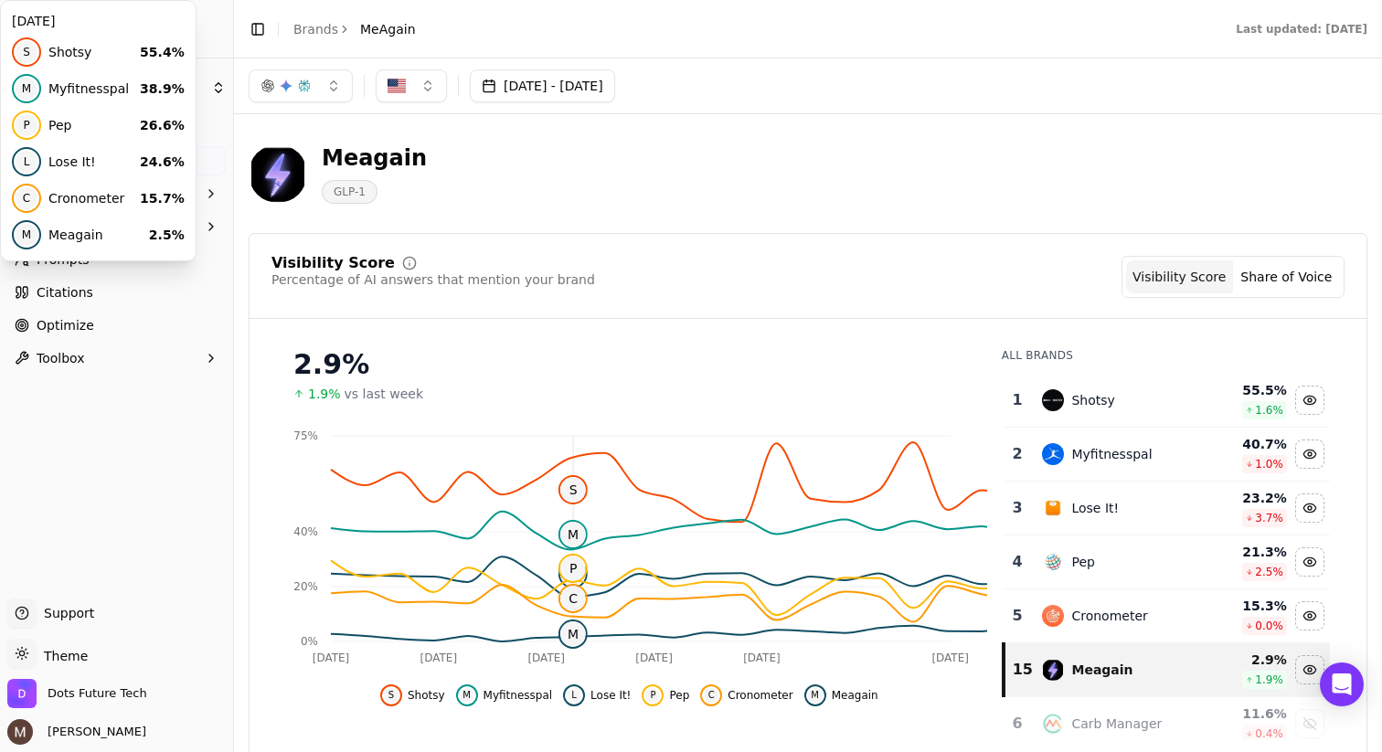  Describe the element at coordinates (305, 436) in the screenshot. I see `tspan: 75%` at that location.